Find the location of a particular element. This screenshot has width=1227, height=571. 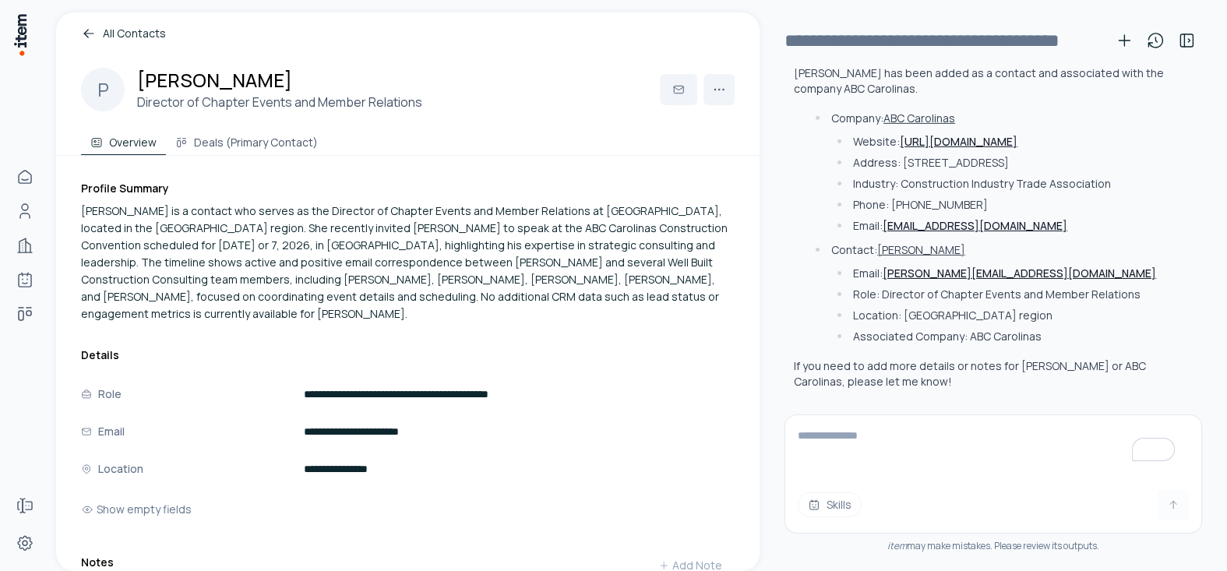

p: Location is located at coordinates (121, 469).